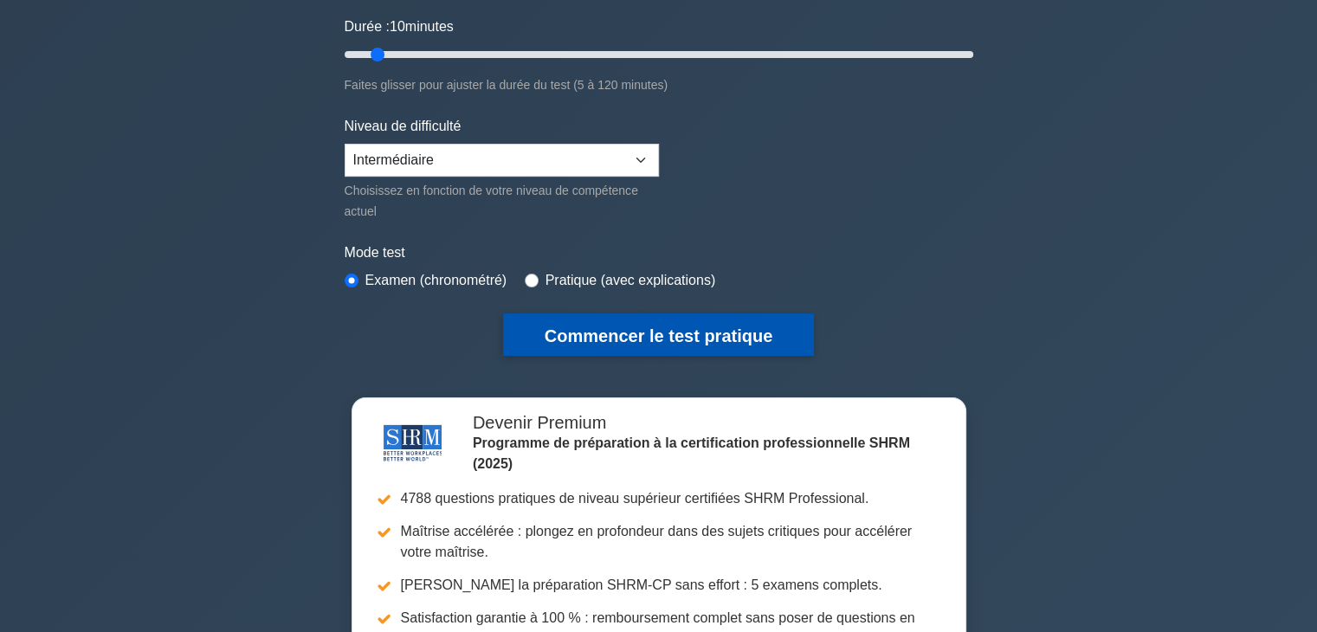 This screenshot has width=1317, height=632. Describe the element at coordinates (397, 26) in the screenshot. I see `font: 10` at that location.